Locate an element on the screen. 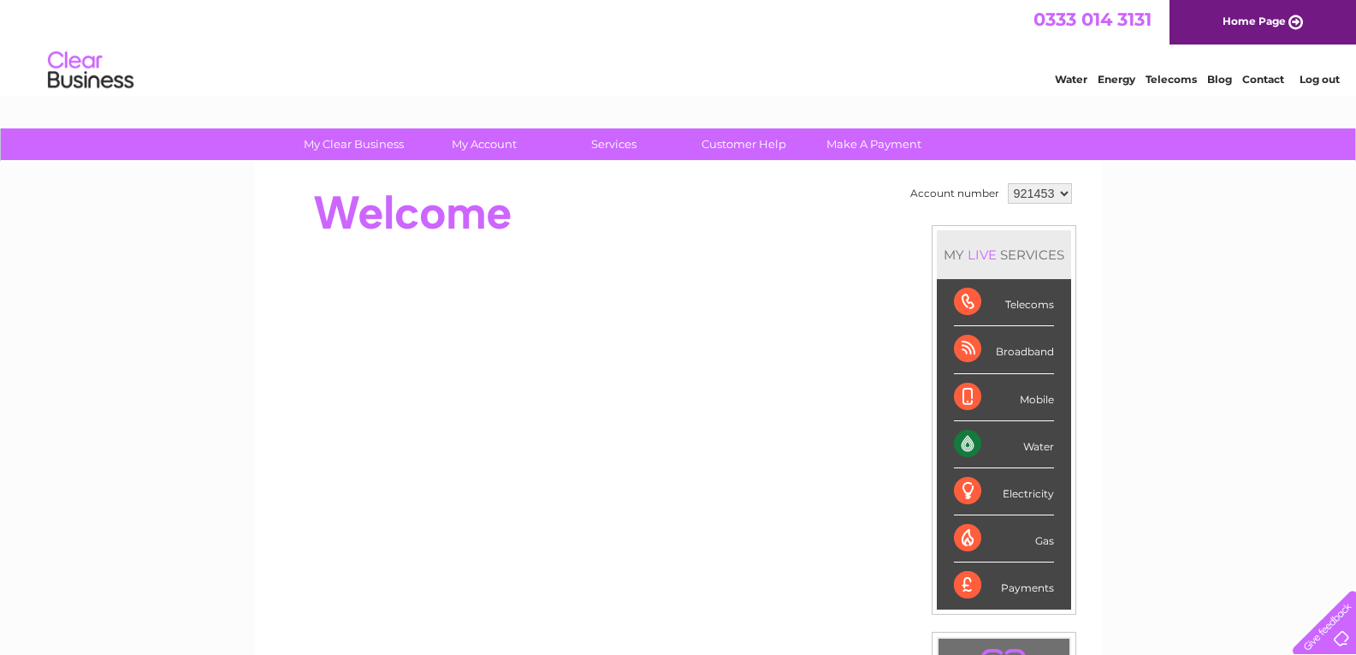 This screenshot has width=1356, height=655. div: Telecoms is located at coordinates (1004, 302).